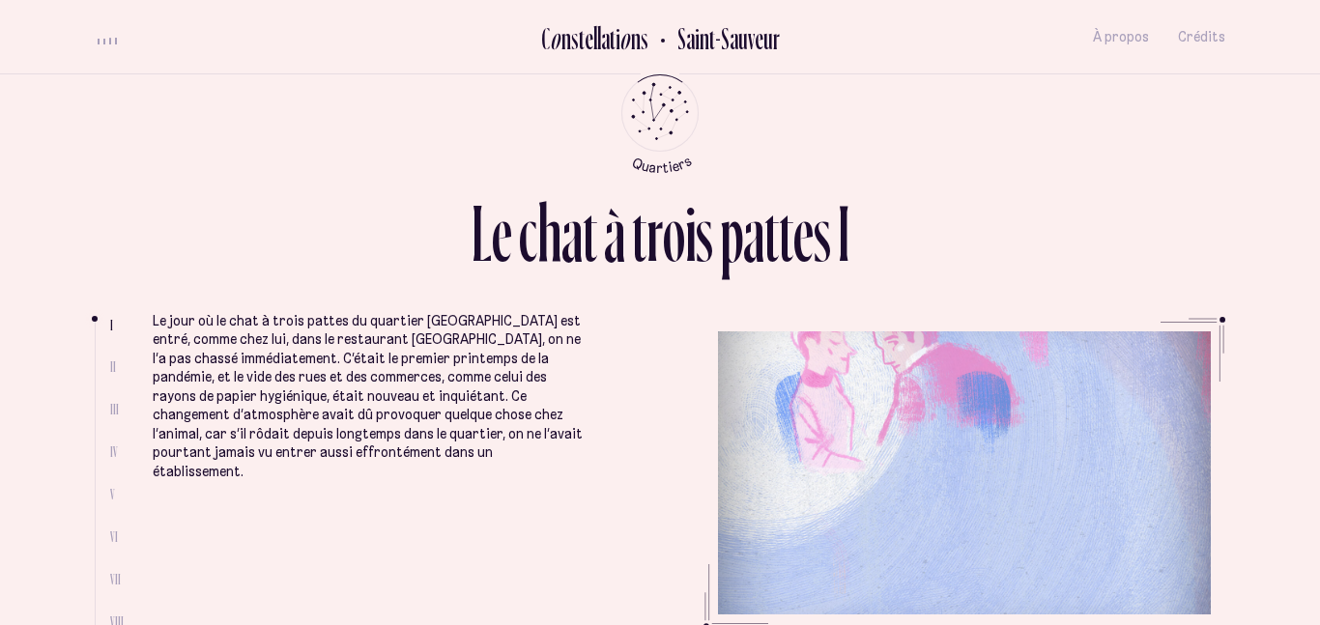 Image resolution: width=1320 pixels, height=625 pixels. What do you see at coordinates (843, 233) in the screenshot?
I see `div: I` at bounding box center [843, 233].